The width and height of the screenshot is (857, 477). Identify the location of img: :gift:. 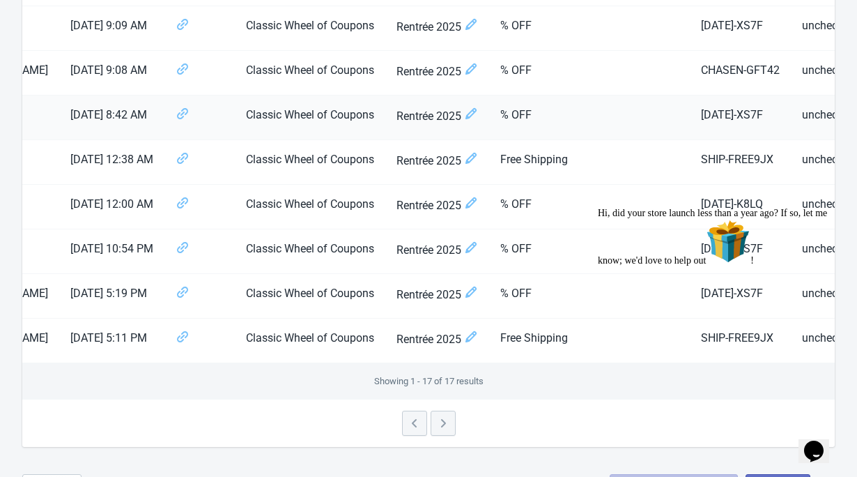
(136, 39).